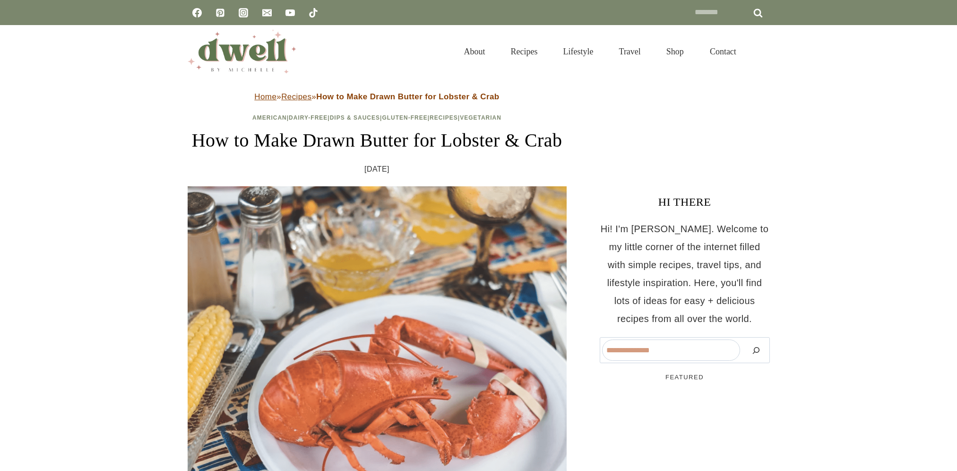 Image resolution: width=957 pixels, height=471 pixels. I want to click on button: Search, so click(756, 350).